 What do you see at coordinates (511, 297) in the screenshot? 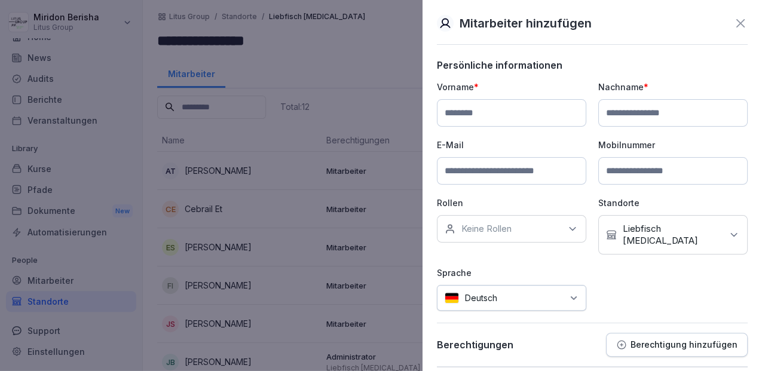
I see `div: Deutsch` at bounding box center [511, 297].